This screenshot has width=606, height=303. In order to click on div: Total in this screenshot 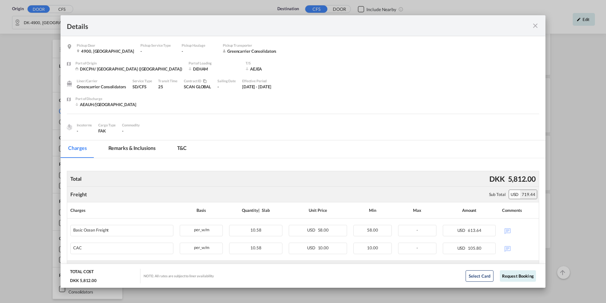, I will do `click(76, 179)`.